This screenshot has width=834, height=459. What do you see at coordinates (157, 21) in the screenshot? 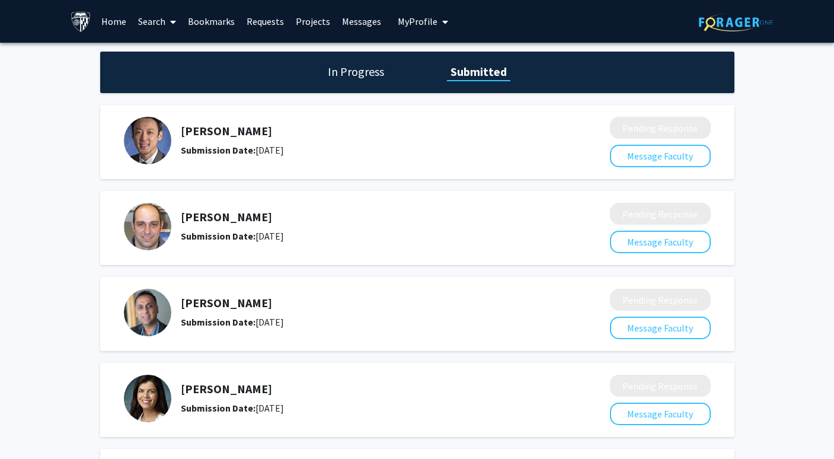
I see `a: Search` at bounding box center [157, 21].